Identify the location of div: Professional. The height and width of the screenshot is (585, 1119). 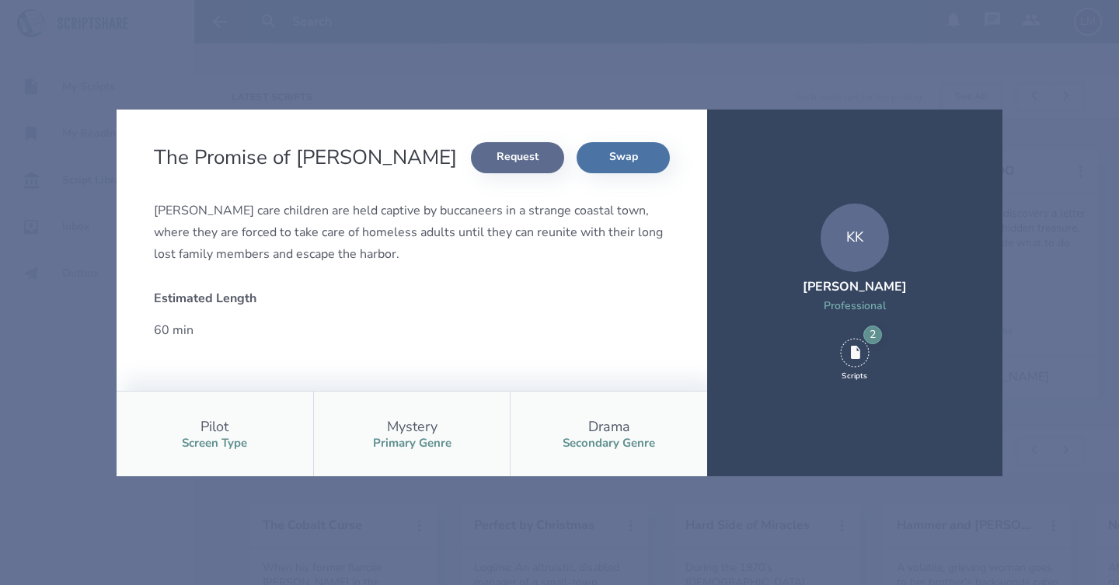
(855, 305).